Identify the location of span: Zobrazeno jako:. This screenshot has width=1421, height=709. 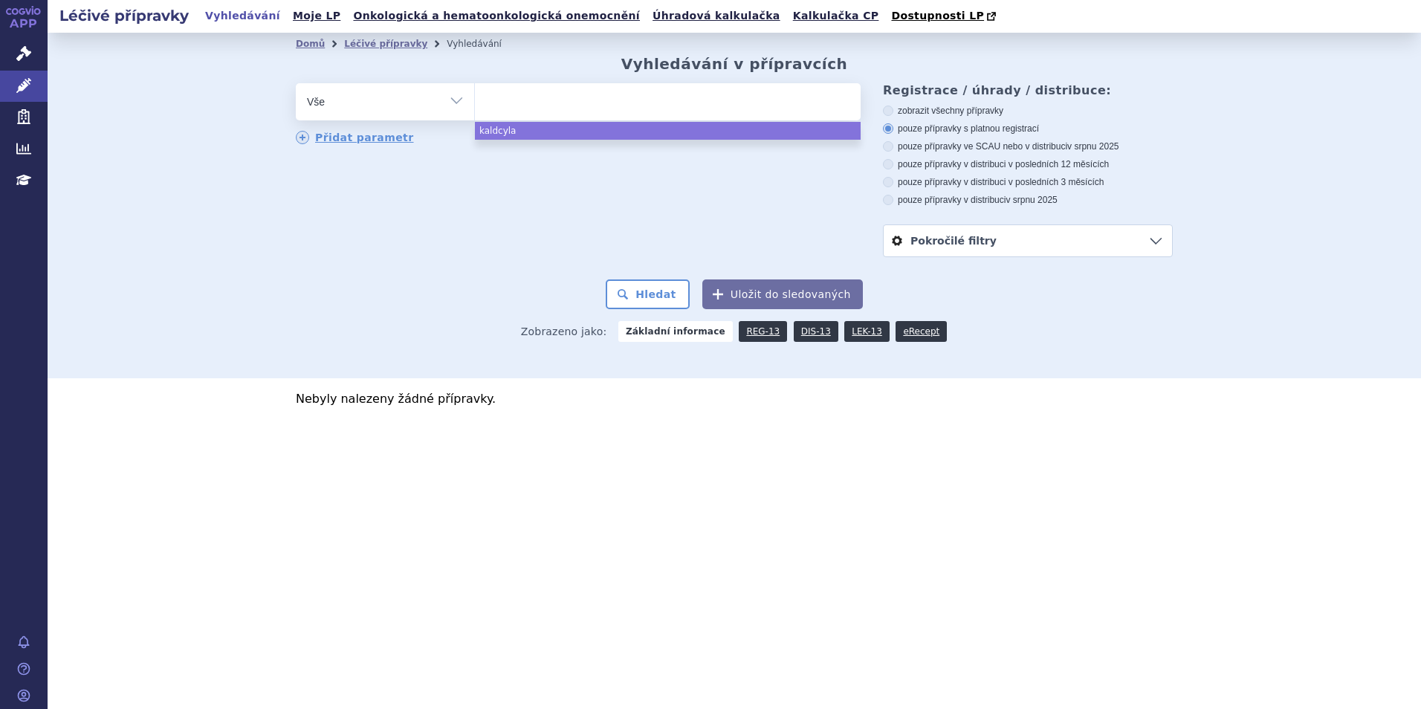
(564, 331).